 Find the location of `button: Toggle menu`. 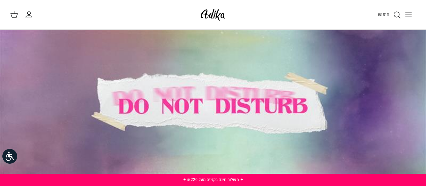

button: Toggle menu is located at coordinates (409, 15).